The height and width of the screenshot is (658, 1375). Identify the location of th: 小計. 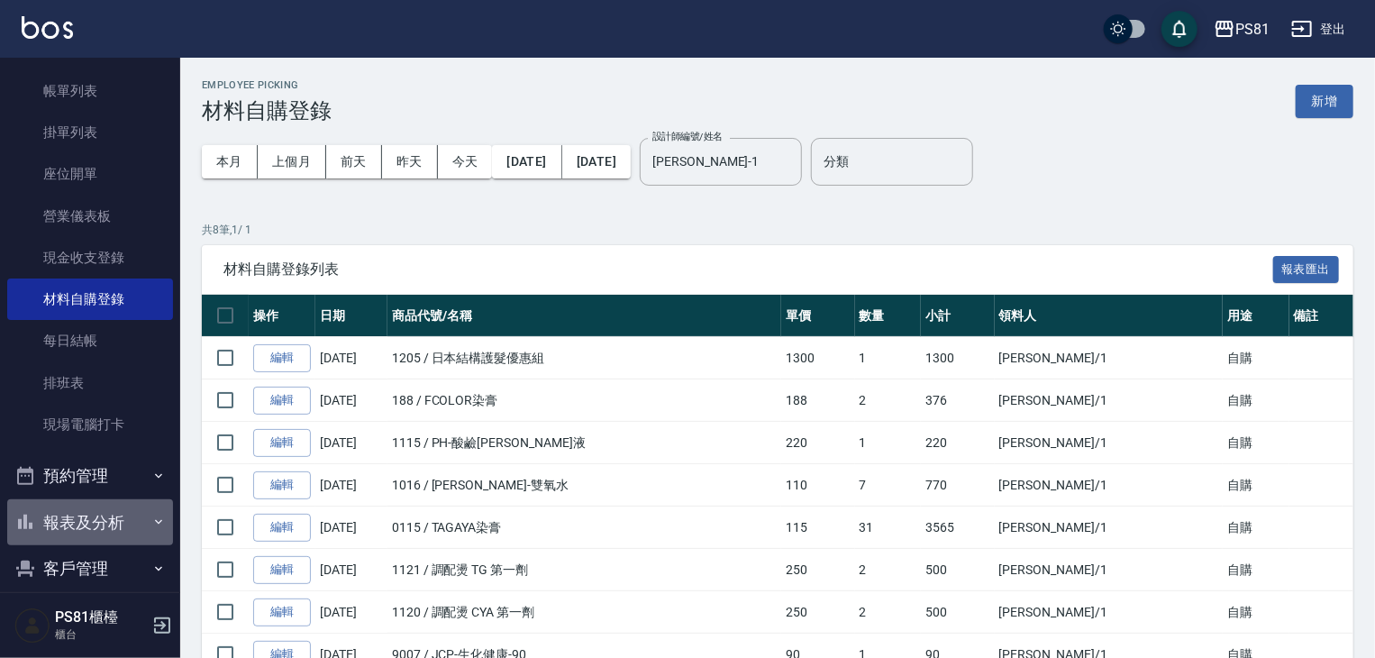
(957, 315).